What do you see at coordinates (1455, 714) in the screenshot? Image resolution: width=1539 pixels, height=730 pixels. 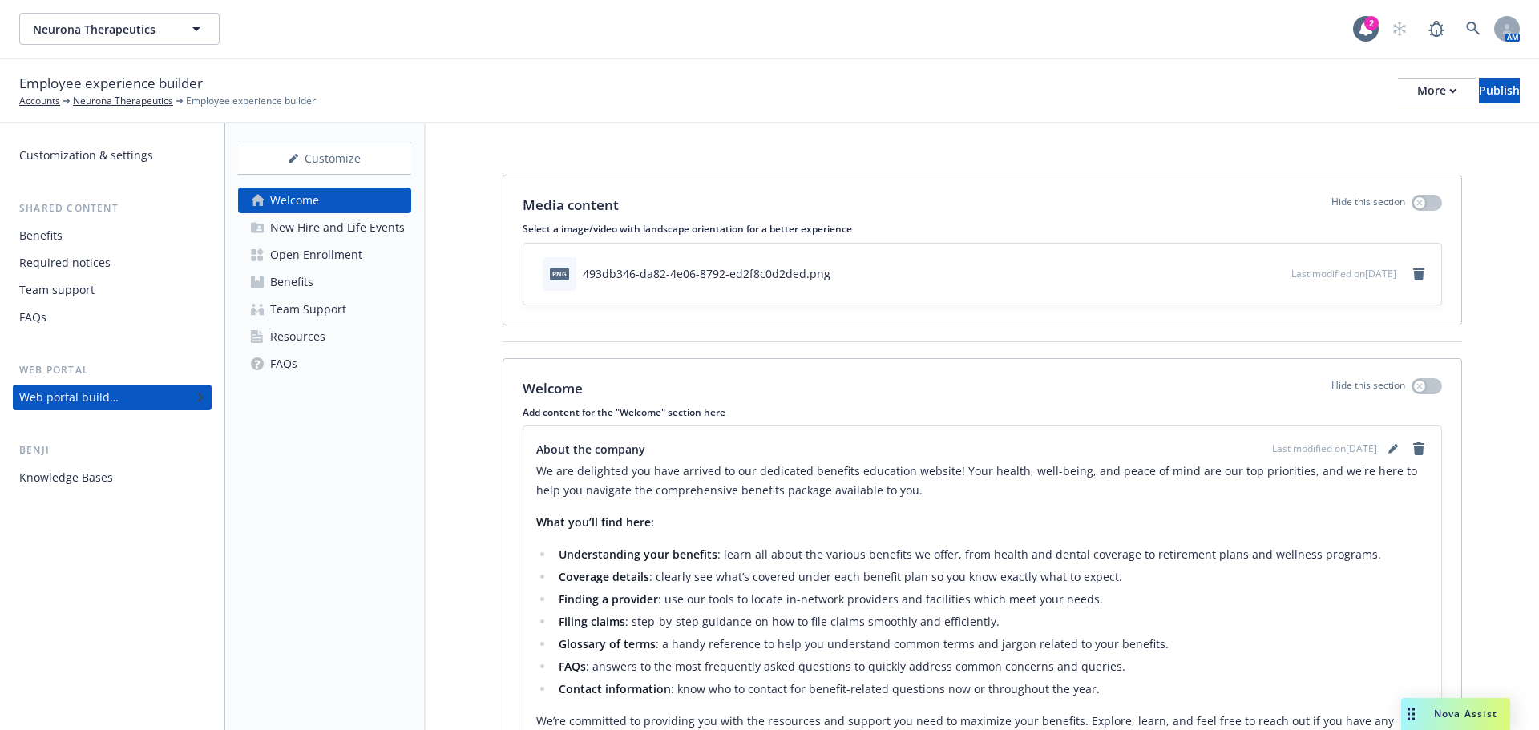 I see `button: Nova Assist` at bounding box center [1455, 714].